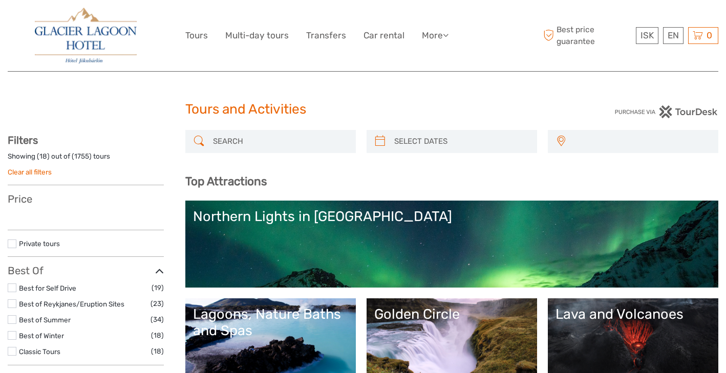 This screenshot has width=726, height=373. Describe the element at coordinates (461, 141) in the screenshot. I see `input: SELECT DATES` at that location.